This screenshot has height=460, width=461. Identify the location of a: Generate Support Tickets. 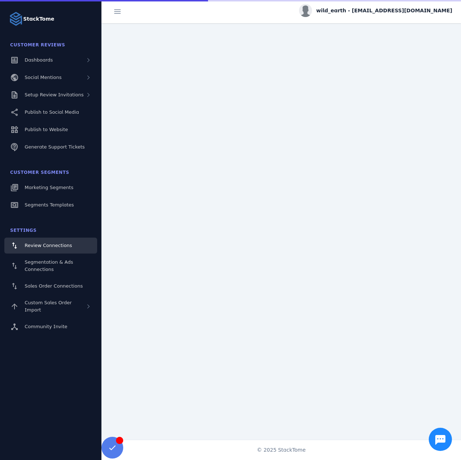
(51, 147).